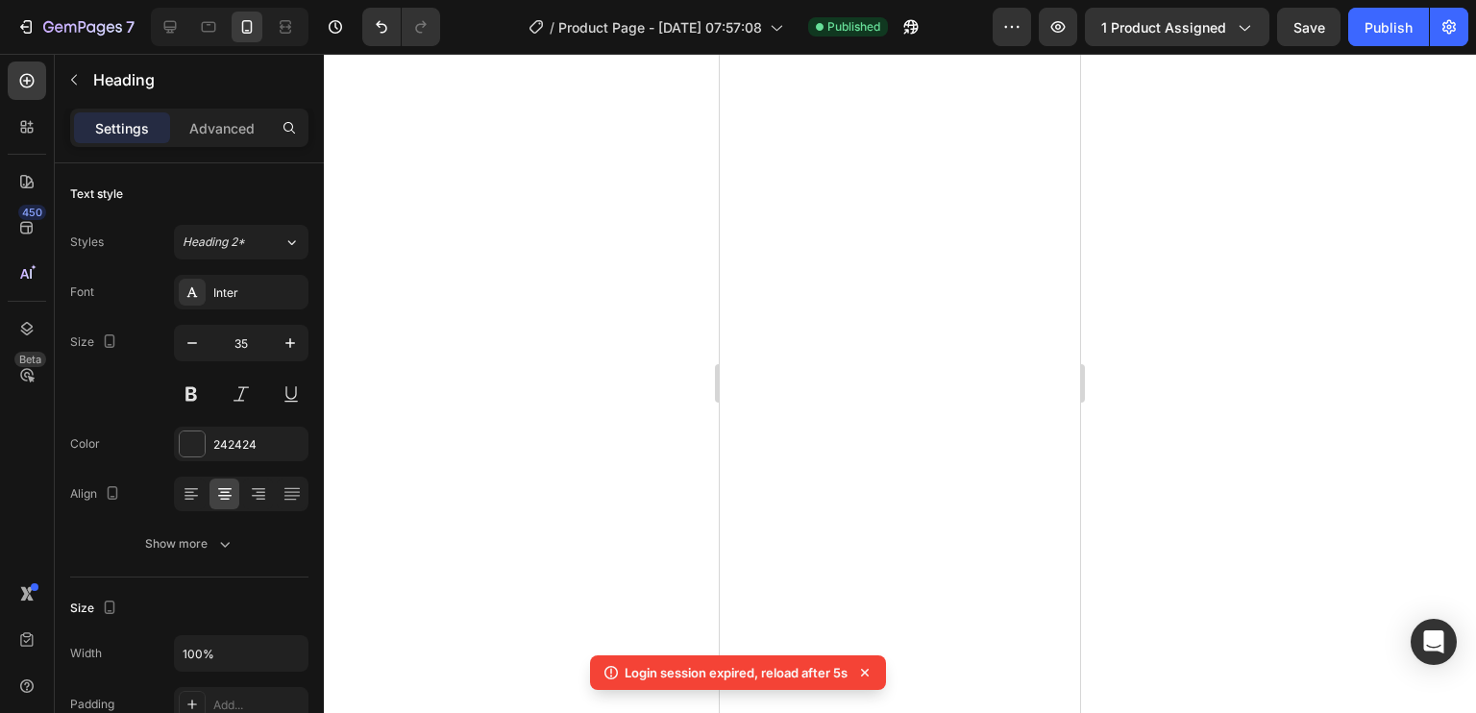 This screenshot has width=1476, height=713. Describe the element at coordinates (82, 292) in the screenshot. I see `div: Font` at that location.